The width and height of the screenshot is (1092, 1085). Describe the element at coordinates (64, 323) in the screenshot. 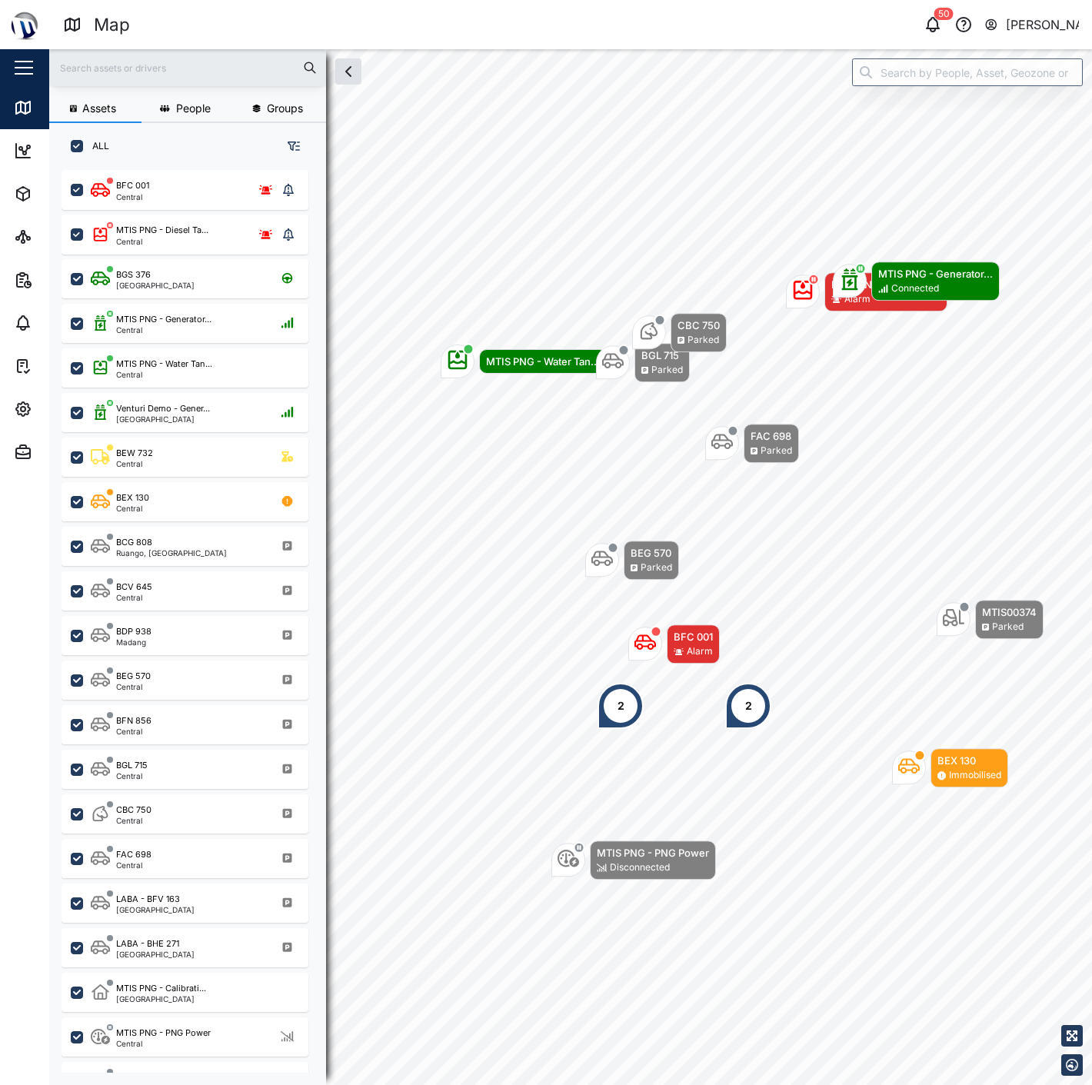

I see `div: Alarms` at that location.